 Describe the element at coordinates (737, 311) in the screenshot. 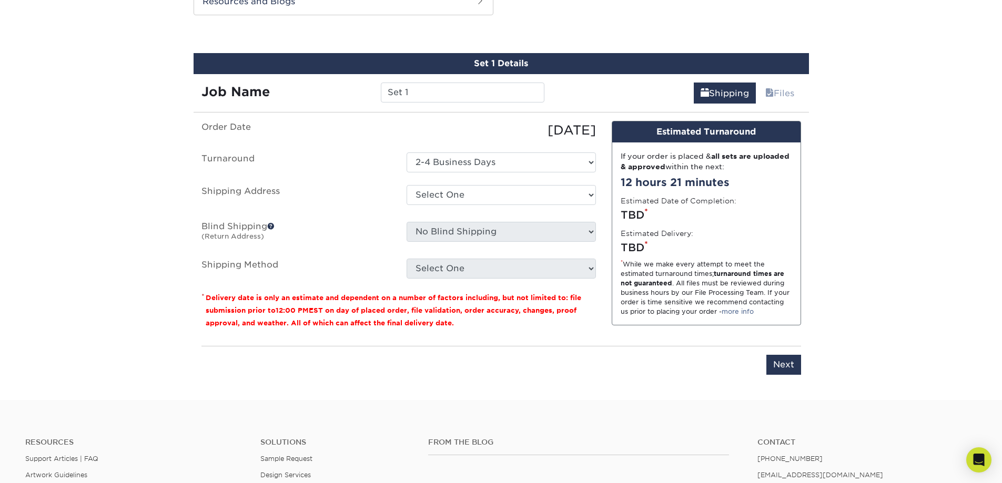

I see `a: more info` at that location.